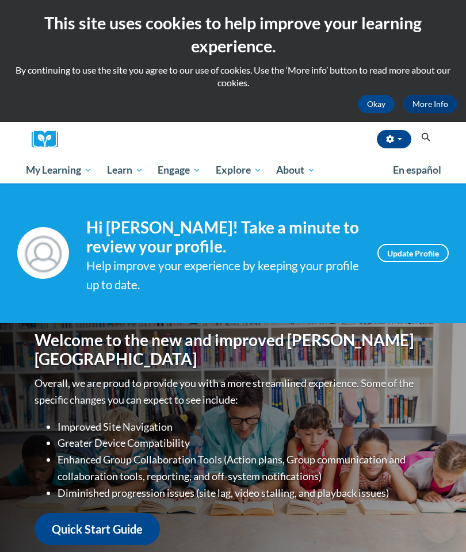 Image resolution: width=466 pixels, height=552 pixels. What do you see at coordinates (413, 253) in the screenshot?
I see `a: Update Profile` at bounding box center [413, 253].